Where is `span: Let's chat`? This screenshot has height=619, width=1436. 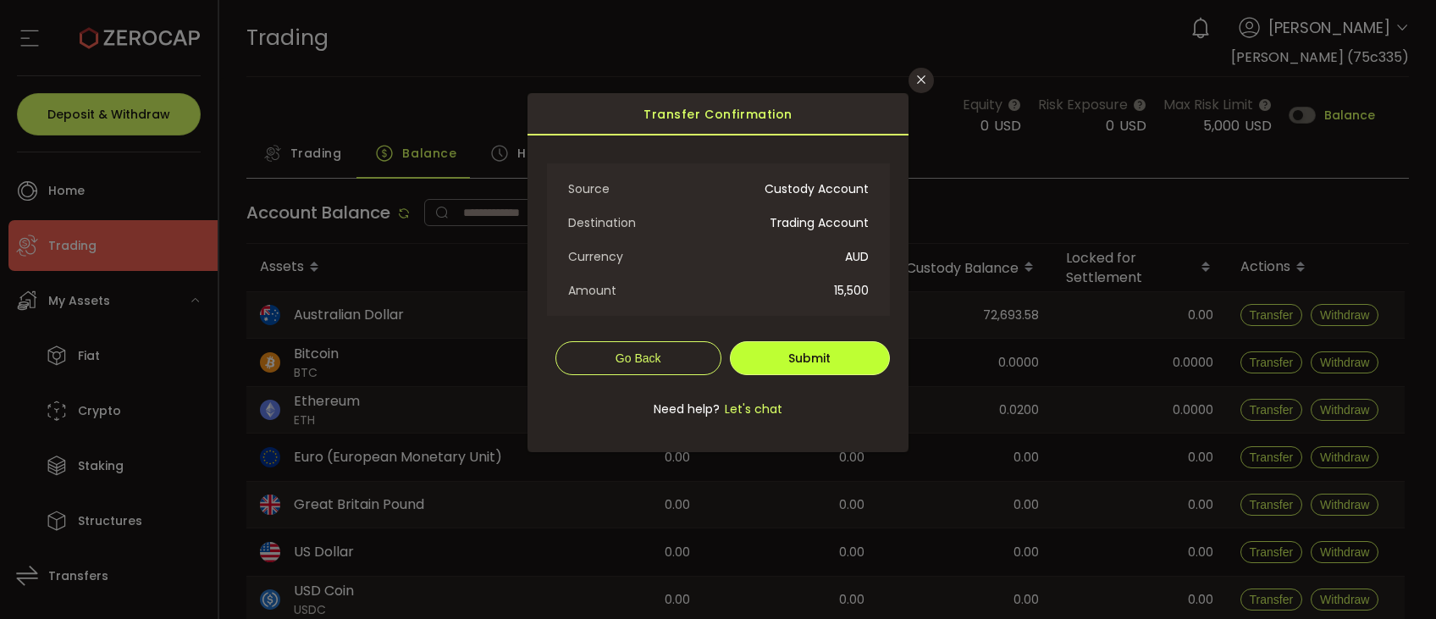 span: Let's chat is located at coordinates (751, 409).